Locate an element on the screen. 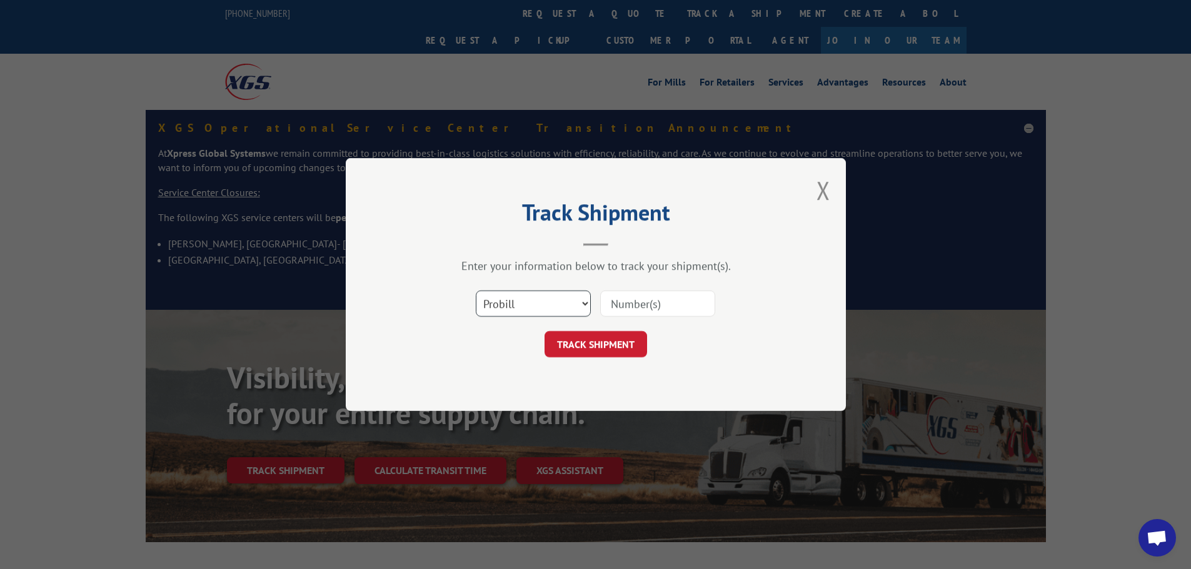 Image resolution: width=1191 pixels, height=569 pixels. button: Close modal is located at coordinates (823, 190).